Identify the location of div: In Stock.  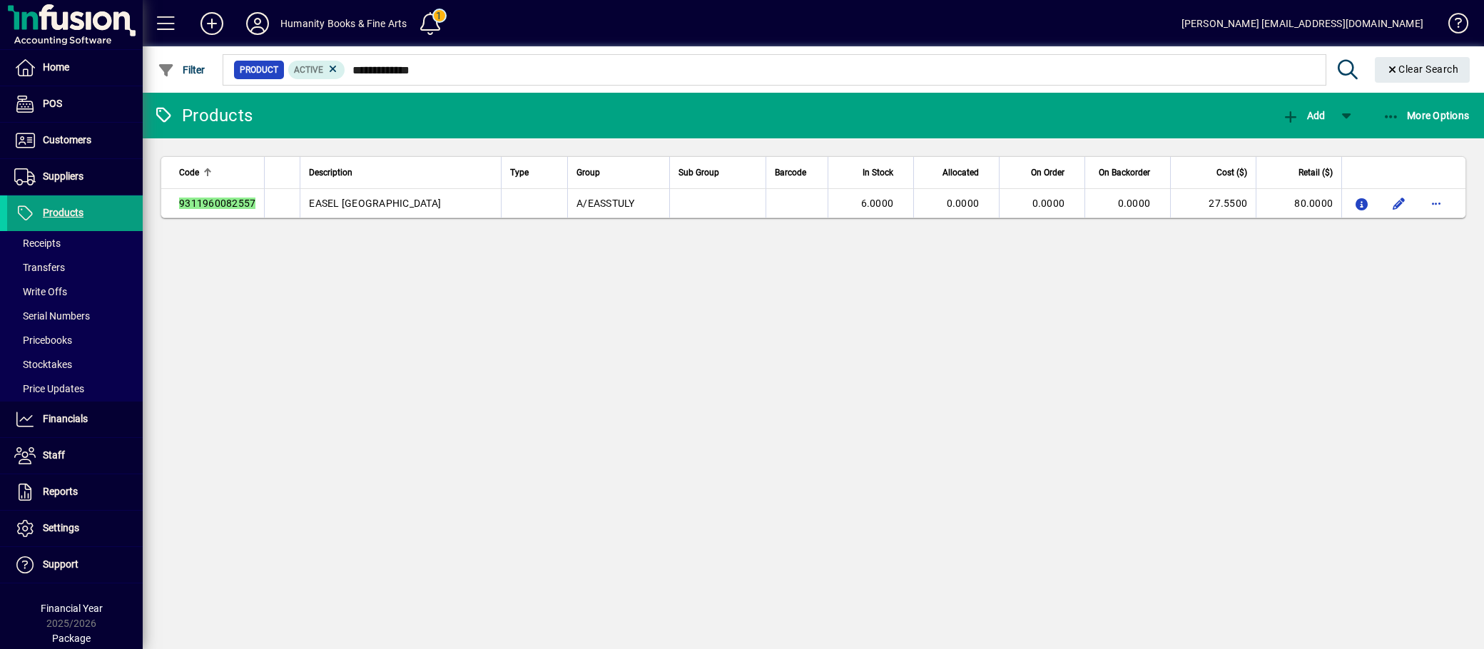
(871, 173).